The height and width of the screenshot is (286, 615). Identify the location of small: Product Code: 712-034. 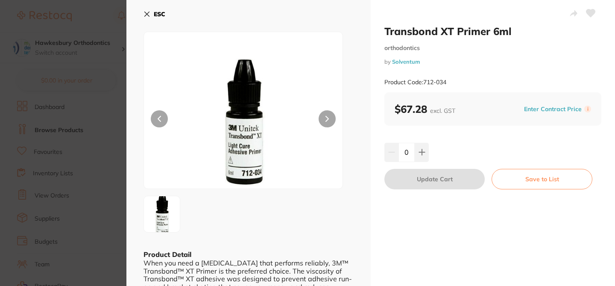
(415, 82).